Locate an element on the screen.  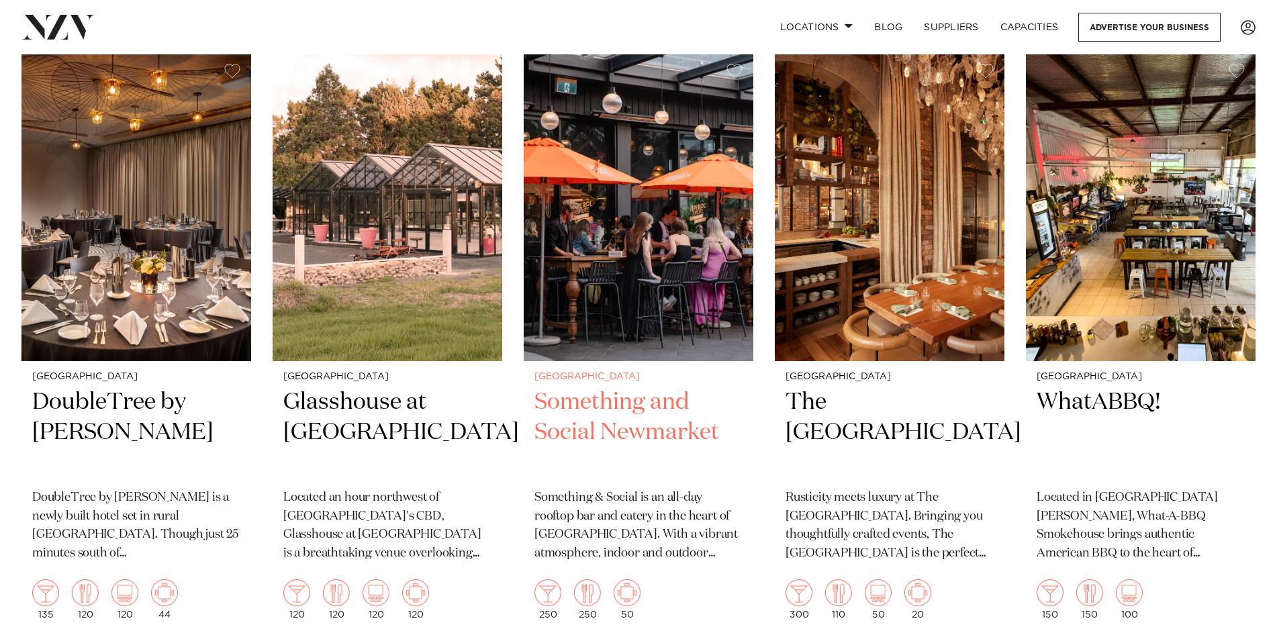
div: 44 is located at coordinates (164, 599).